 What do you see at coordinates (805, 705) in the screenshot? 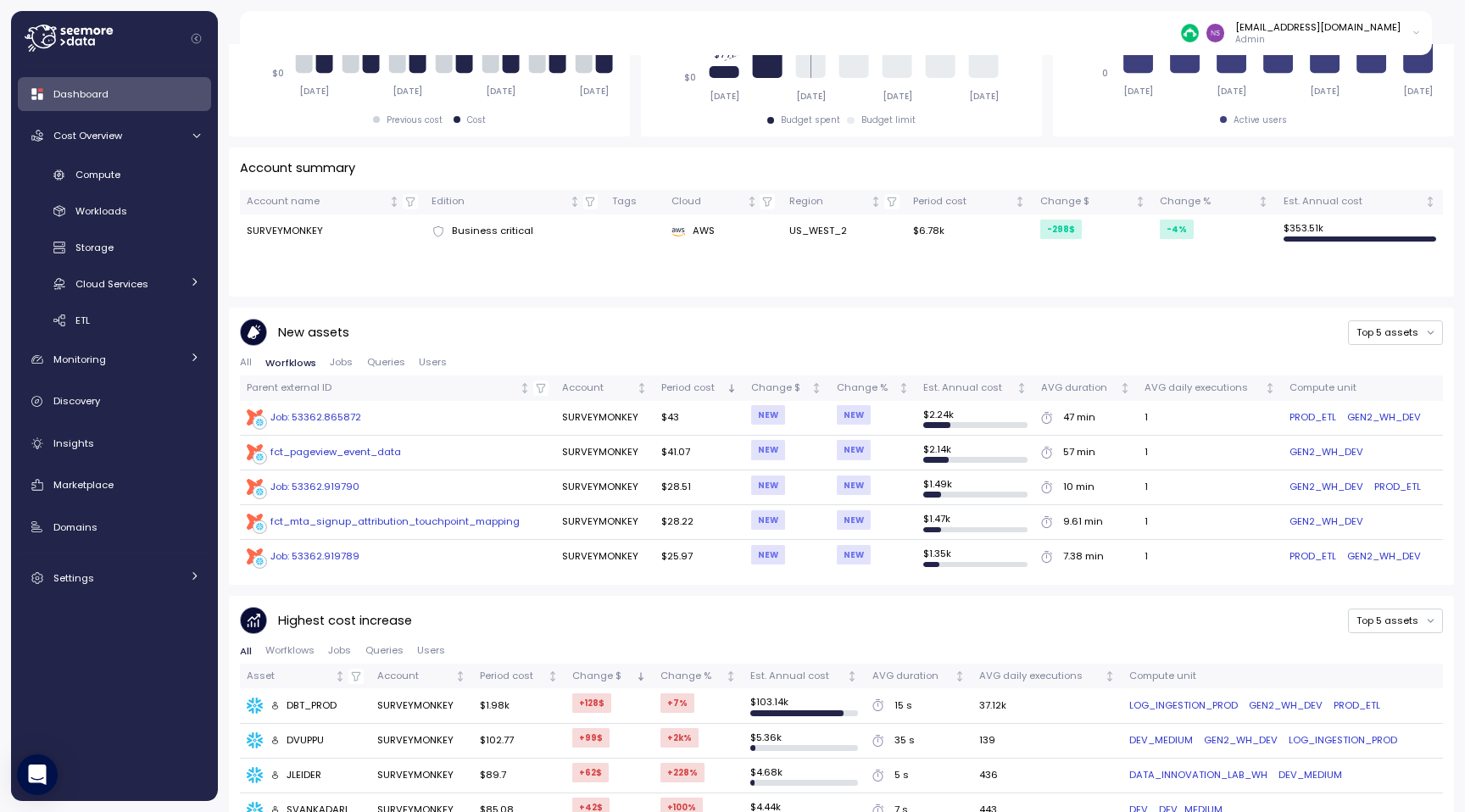
I see `td: $ 103.14k` at bounding box center [805, 705].